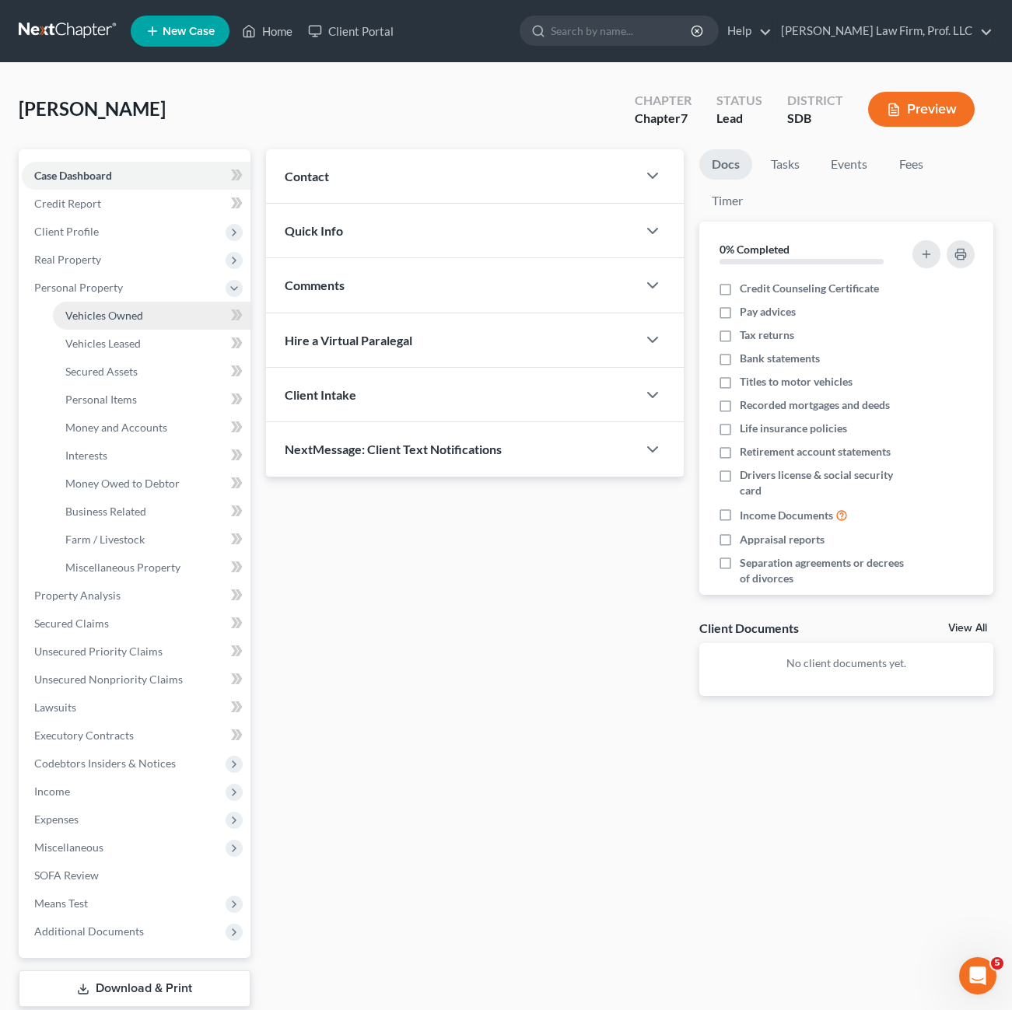  I want to click on span: Miscellaneous, so click(68, 847).